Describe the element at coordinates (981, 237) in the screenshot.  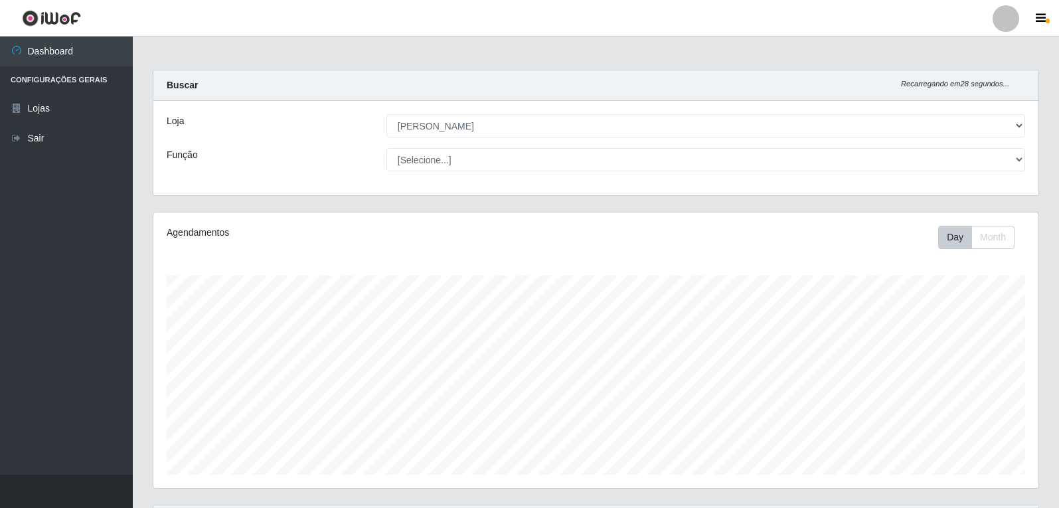
I see `div: Toolbar with button groups` at that location.